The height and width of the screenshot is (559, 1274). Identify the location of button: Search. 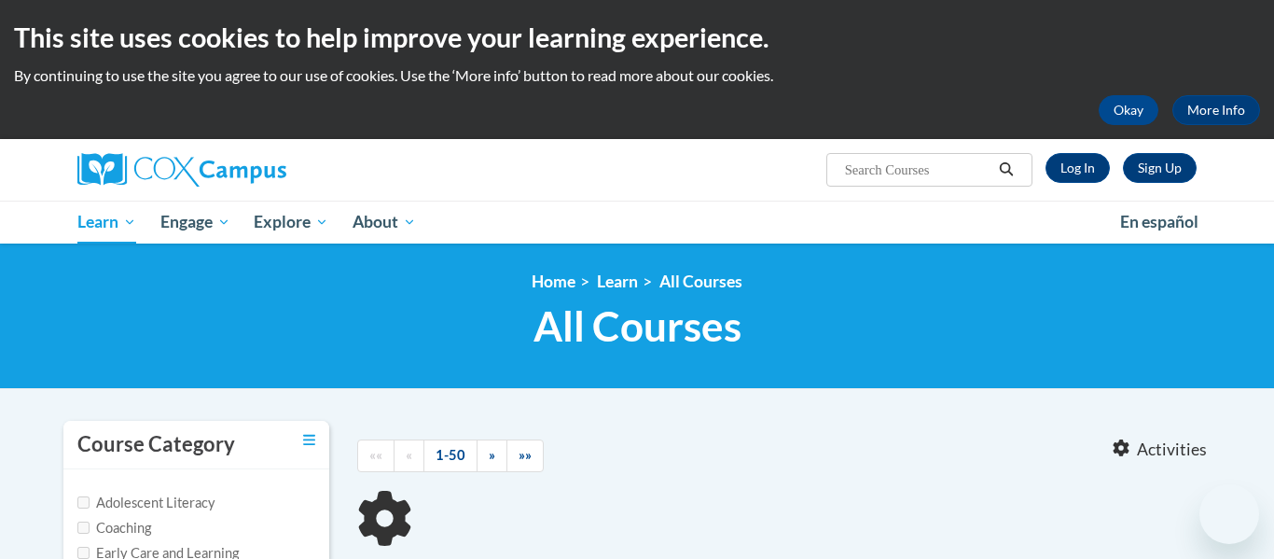
(1006, 170).